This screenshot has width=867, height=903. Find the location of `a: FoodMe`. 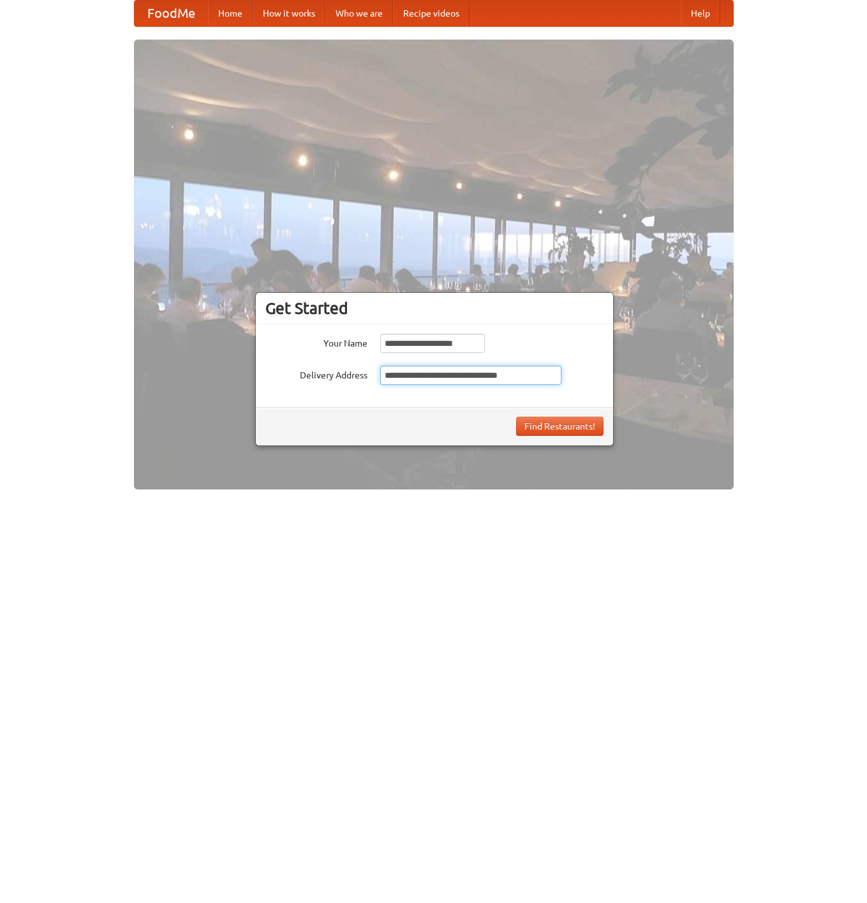

a: FoodMe is located at coordinates (171, 13).